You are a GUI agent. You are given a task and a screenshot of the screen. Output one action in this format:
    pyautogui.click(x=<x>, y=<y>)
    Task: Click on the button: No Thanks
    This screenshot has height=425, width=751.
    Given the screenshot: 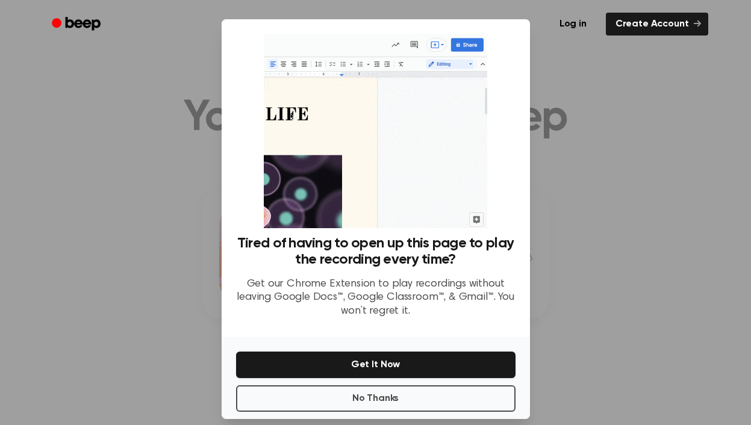 What is the action you would take?
    pyautogui.click(x=376, y=399)
    